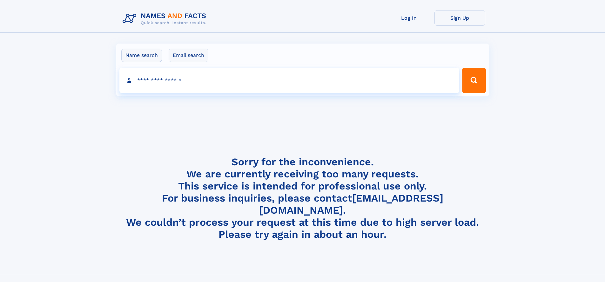 This screenshot has height=282, width=605. Describe the element at coordinates (166, 19) in the screenshot. I see `img: Logo Names and Facts` at that location.